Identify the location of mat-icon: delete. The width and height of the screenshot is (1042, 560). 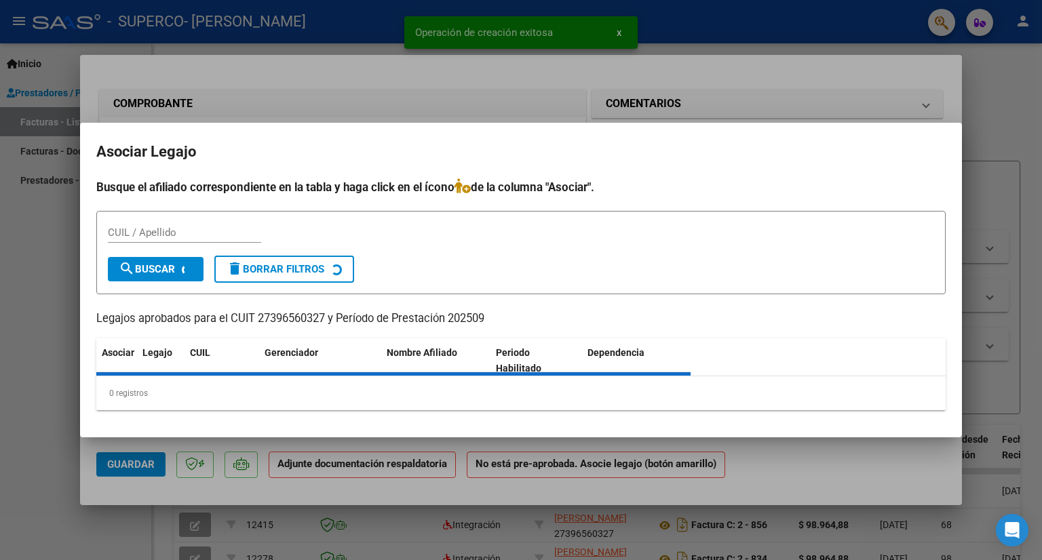
(235, 269).